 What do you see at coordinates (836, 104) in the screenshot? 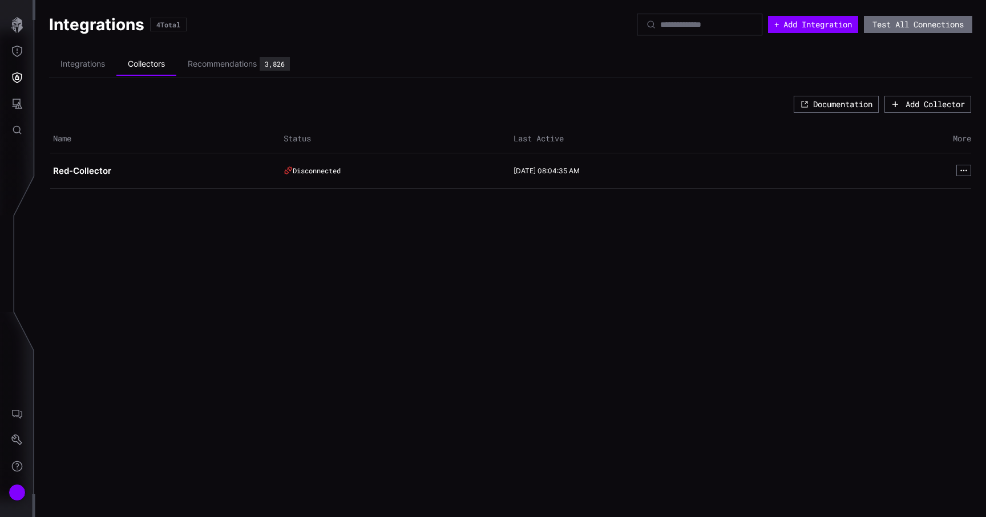
I see `button: Documentation` at bounding box center [836, 104].